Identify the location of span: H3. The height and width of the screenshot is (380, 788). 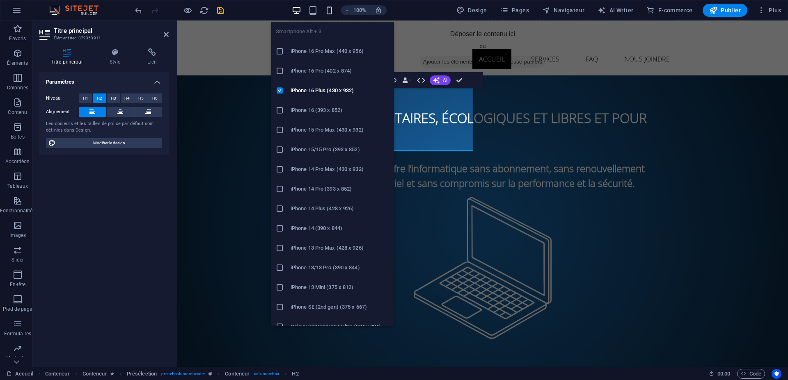
(113, 99).